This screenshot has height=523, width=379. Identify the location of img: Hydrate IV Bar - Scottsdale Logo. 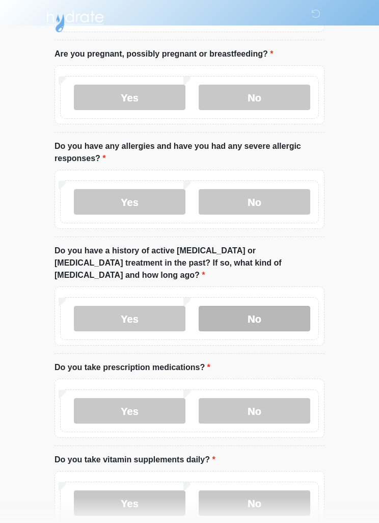
(75, 20).